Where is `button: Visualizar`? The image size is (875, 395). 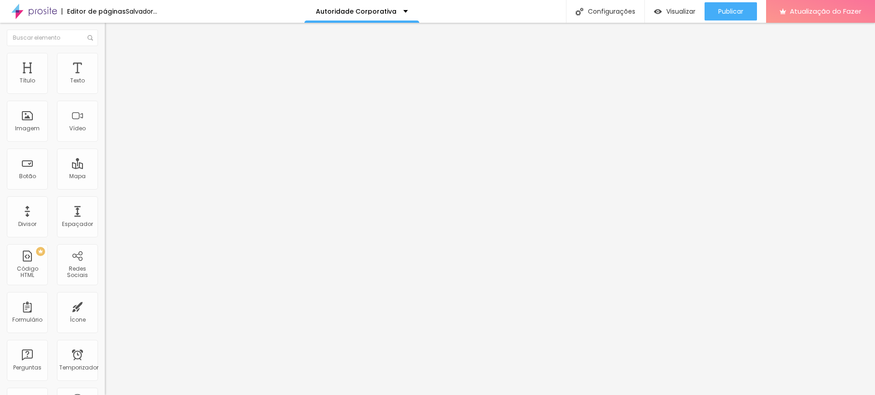 button: Visualizar is located at coordinates (675, 11).